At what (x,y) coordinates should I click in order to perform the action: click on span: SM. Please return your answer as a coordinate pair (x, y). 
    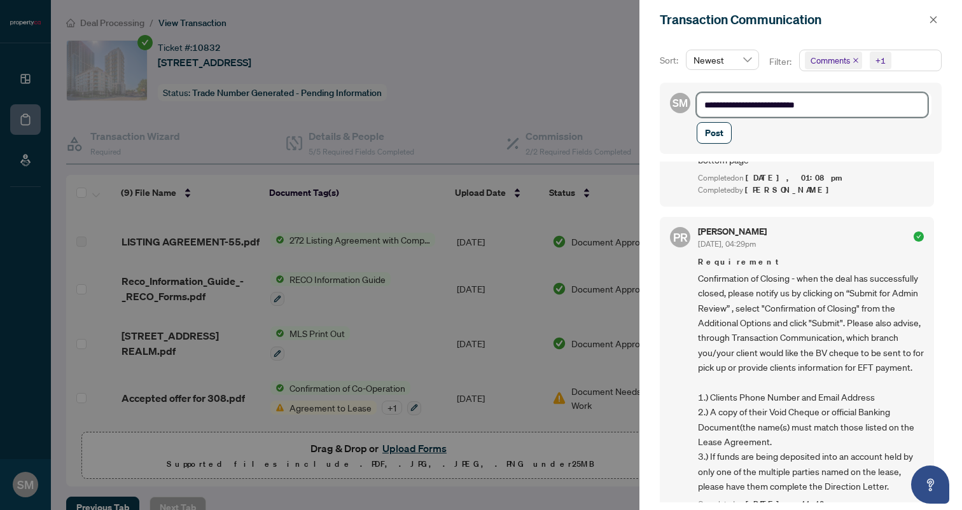
    Looking at the image, I should click on (680, 103).